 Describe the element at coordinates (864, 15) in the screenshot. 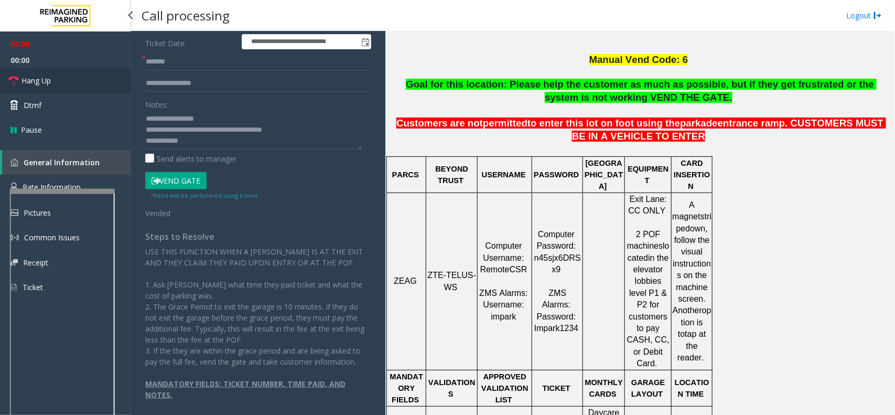

I see `a: Logout` at that location.